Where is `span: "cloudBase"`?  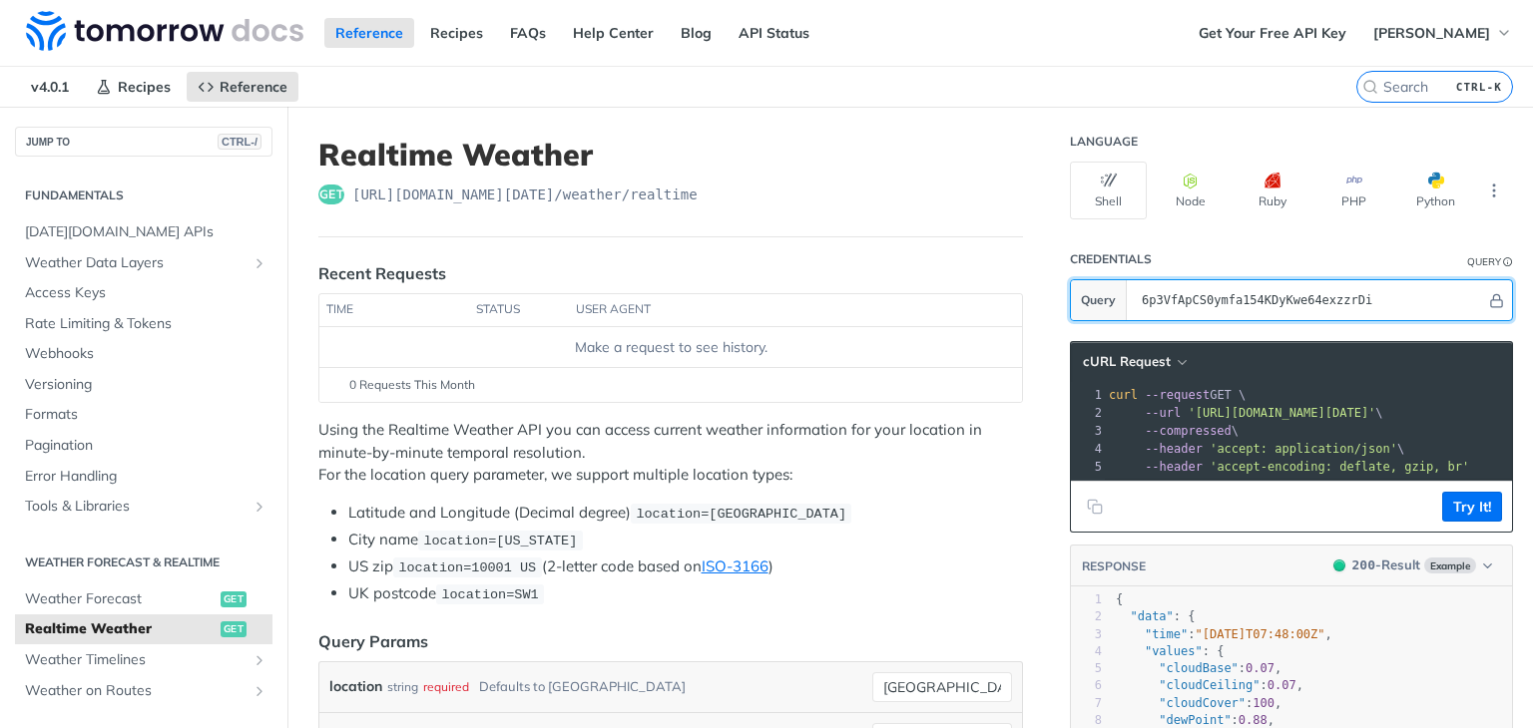 span: "cloudBase" is located at coordinates (1197, 669).